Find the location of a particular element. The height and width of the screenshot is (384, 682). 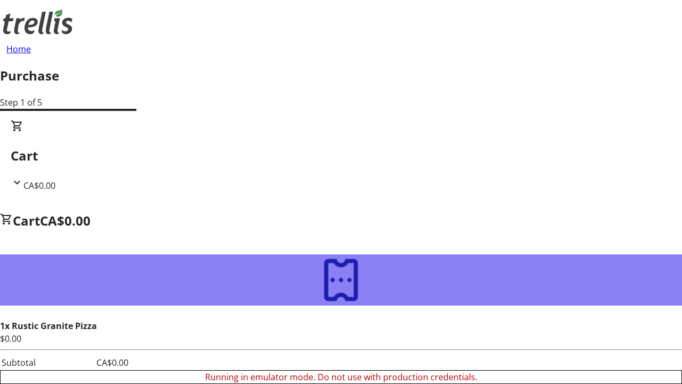

td: Subtotal is located at coordinates (19, 362).